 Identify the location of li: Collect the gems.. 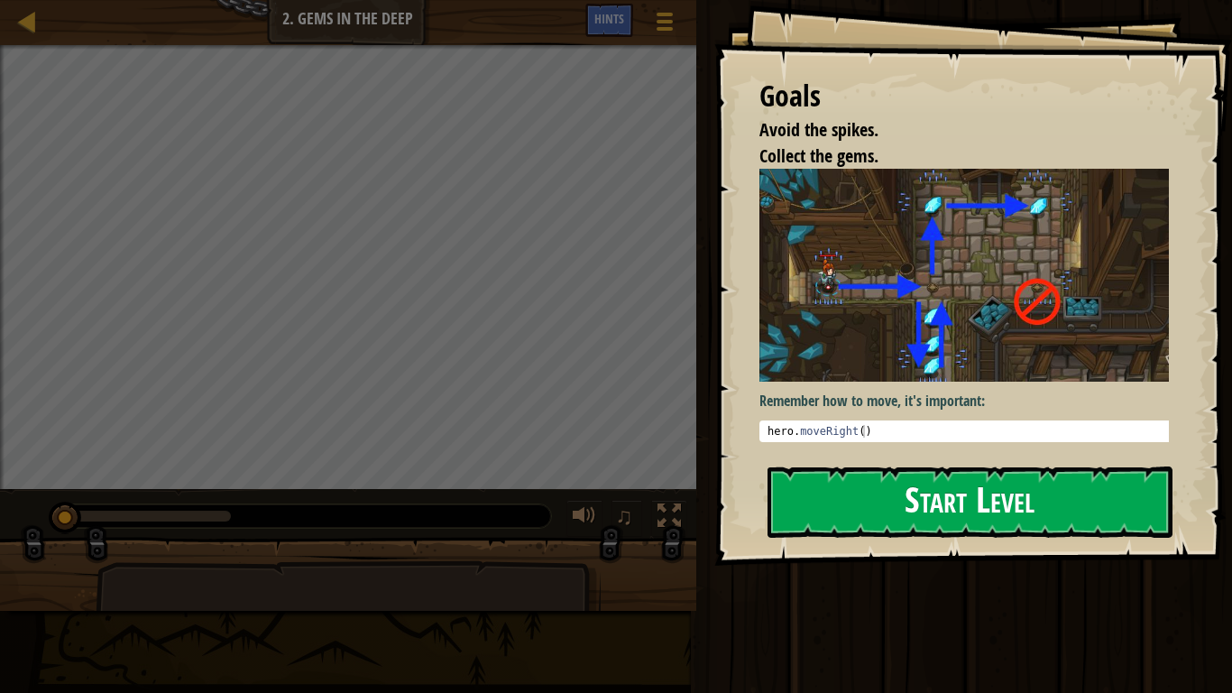
(951, 156).